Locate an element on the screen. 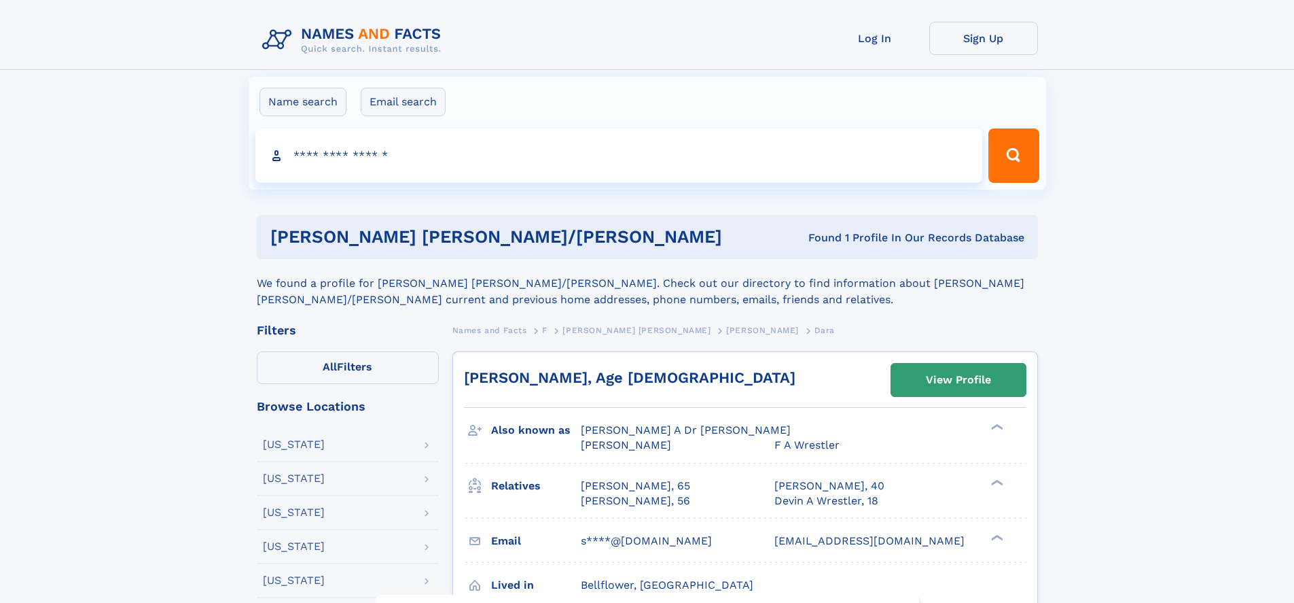 The width and height of the screenshot is (1294, 603). label: Name search is located at coordinates (303, 102).